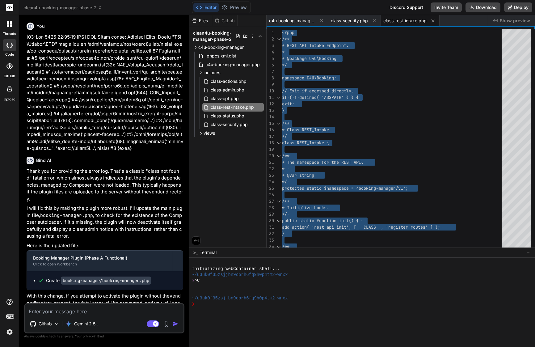  What do you see at coordinates (270, 143) in the screenshot?
I see `div: 18` at bounding box center [270, 143].